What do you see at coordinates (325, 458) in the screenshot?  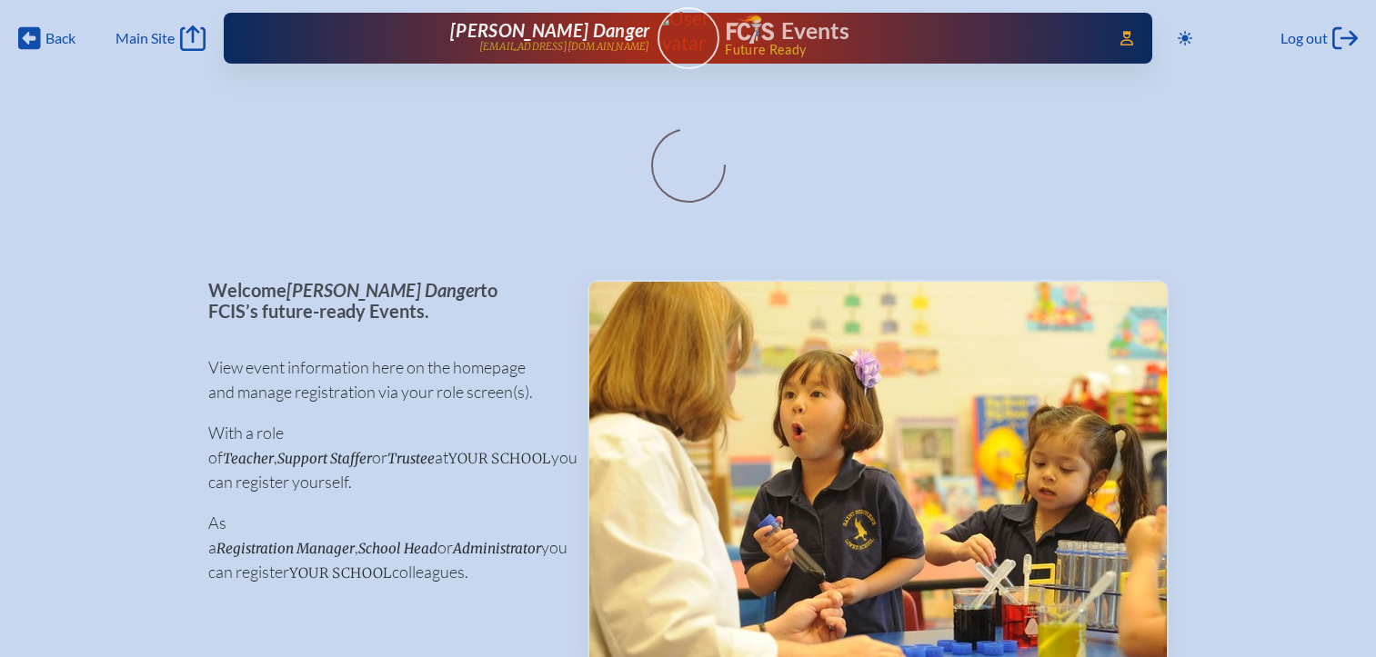 I see `span: Support Staffer` at bounding box center [325, 458].